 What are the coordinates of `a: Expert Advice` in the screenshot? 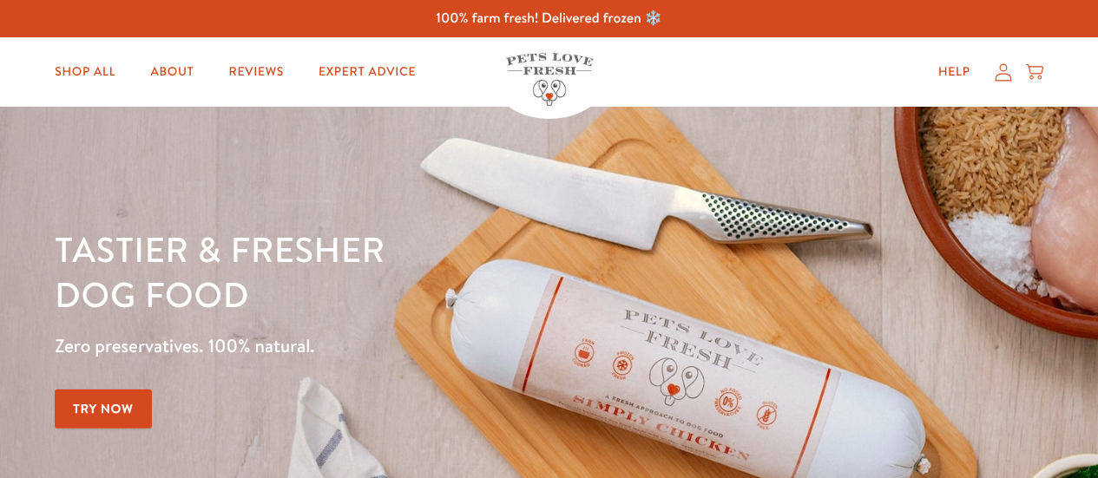 It's located at (367, 72).